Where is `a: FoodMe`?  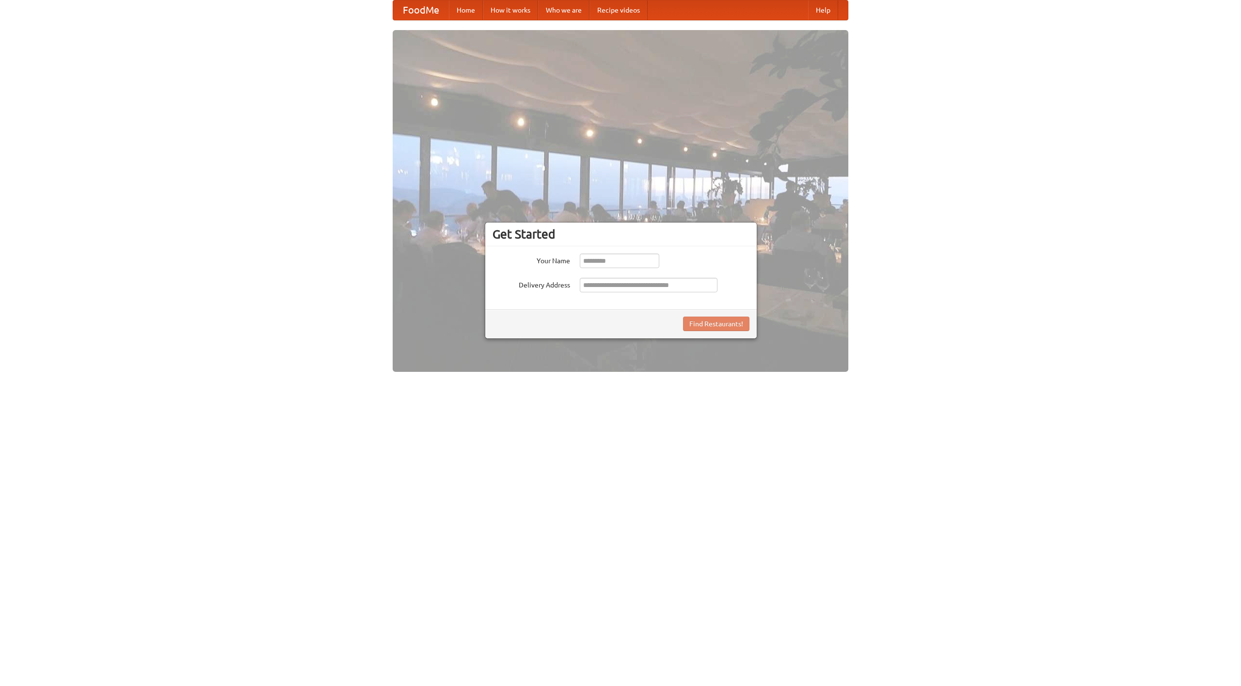 a: FoodMe is located at coordinates (421, 10).